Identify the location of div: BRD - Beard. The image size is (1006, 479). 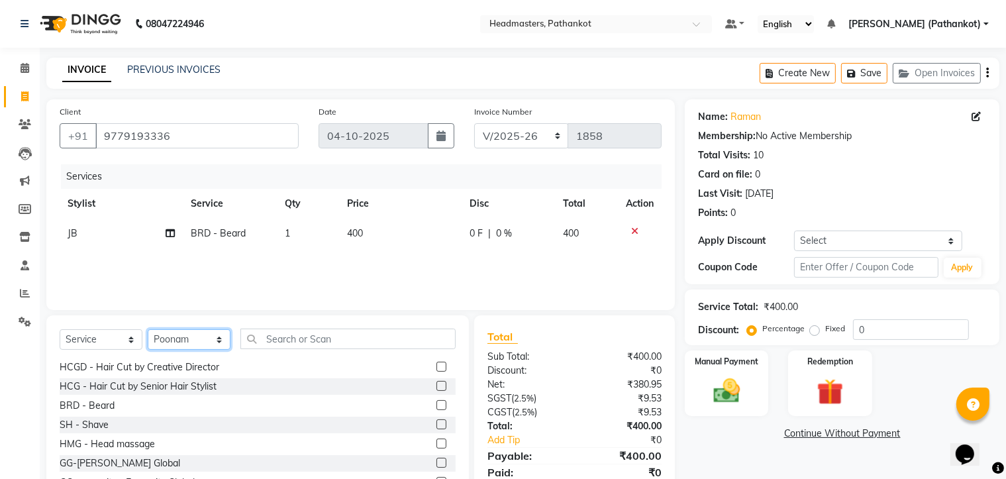
(87, 405).